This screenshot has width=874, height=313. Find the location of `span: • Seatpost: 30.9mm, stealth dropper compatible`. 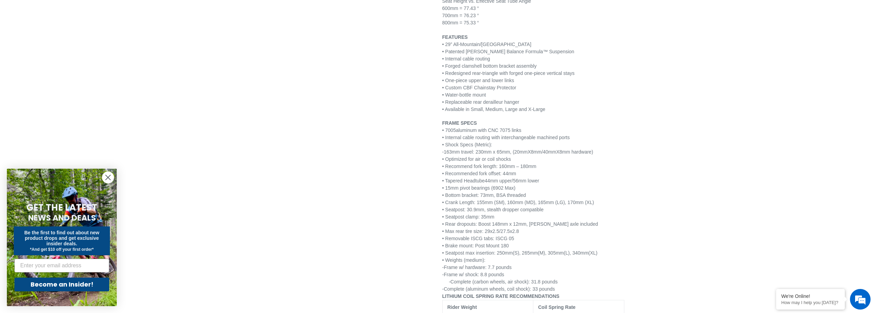

span: • Seatpost: 30.9mm, stealth dropper compatible is located at coordinates (493, 210).